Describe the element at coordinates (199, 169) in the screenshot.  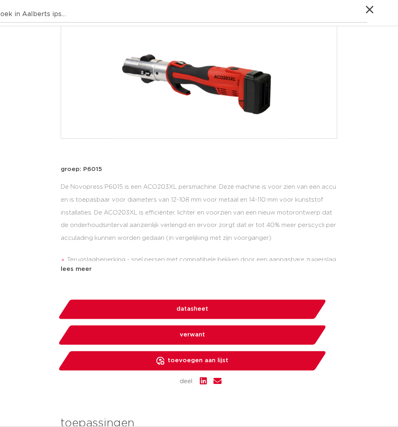
I see `p: groep: P6015` at that location.